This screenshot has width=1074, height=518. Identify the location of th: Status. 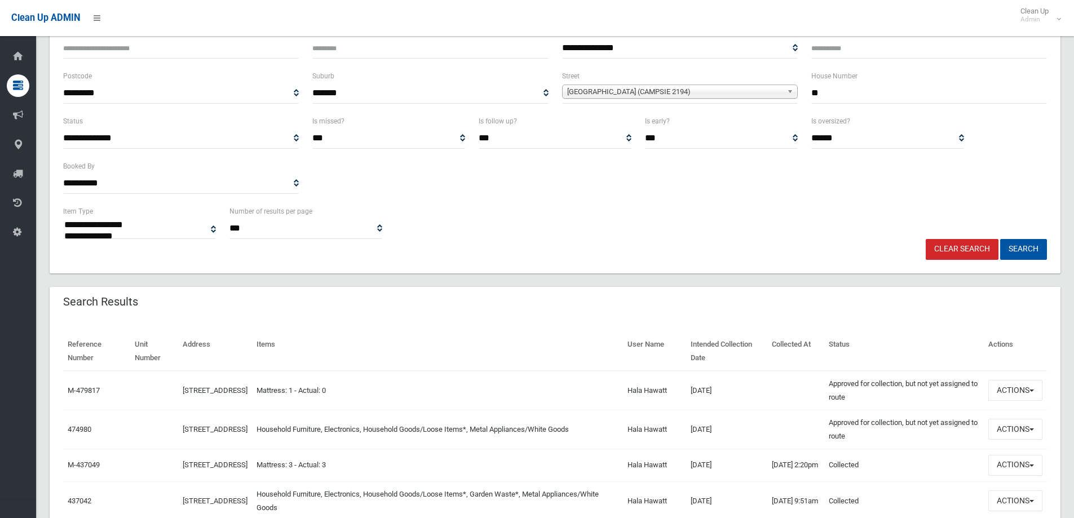
(904, 351).